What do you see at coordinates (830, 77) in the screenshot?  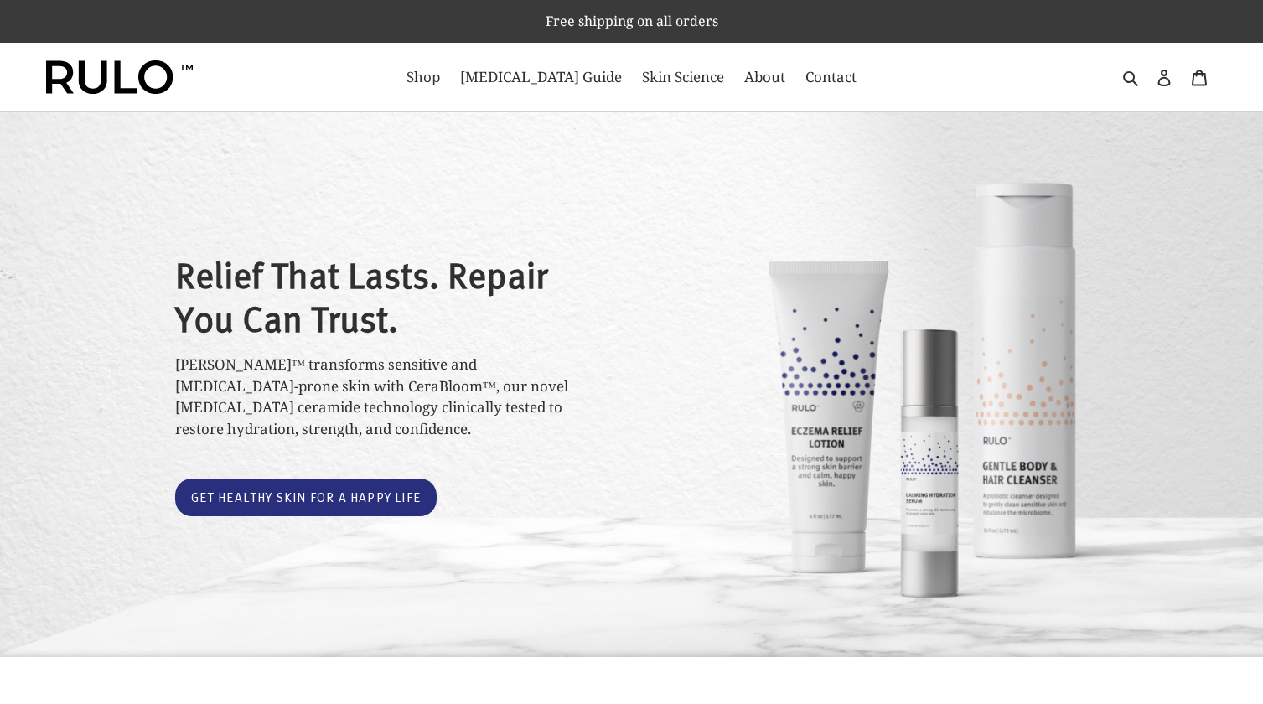 I see `a: Contact` at bounding box center [830, 77].